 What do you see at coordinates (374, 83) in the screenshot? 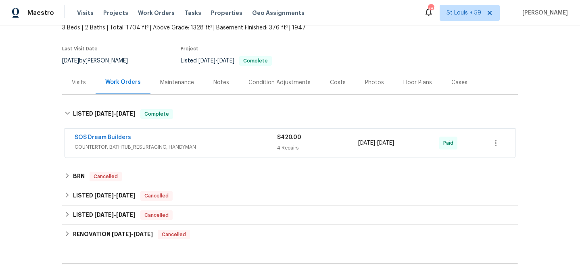
I see `div: Photos` at bounding box center [374, 83].